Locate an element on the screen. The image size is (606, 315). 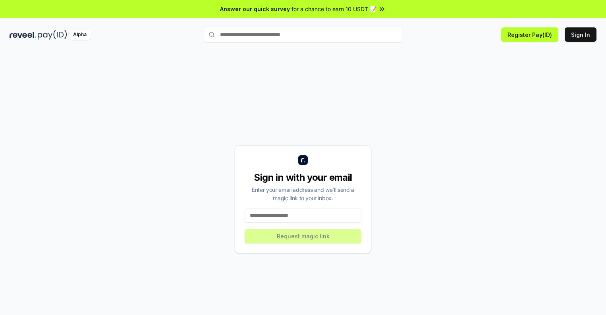
button: Sign In is located at coordinates (581, 35).